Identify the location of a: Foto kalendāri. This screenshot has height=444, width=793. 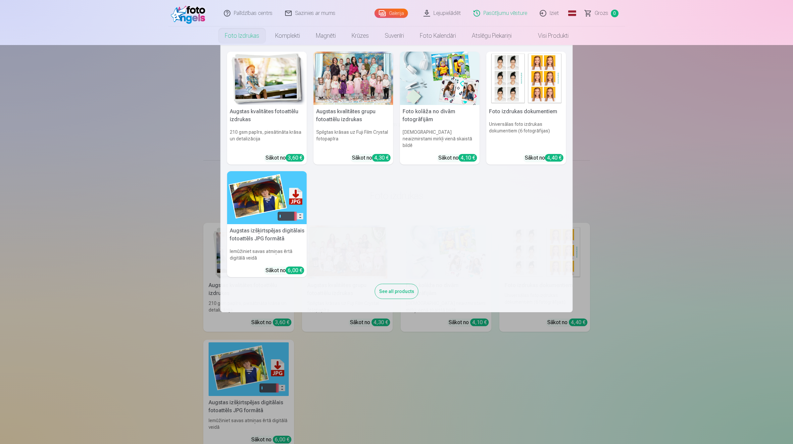
(438, 36).